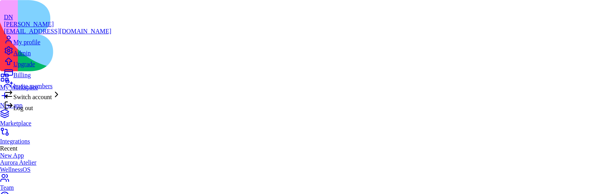  Describe the element at coordinates (22, 53) in the screenshot. I see `span: Admin` at that location.